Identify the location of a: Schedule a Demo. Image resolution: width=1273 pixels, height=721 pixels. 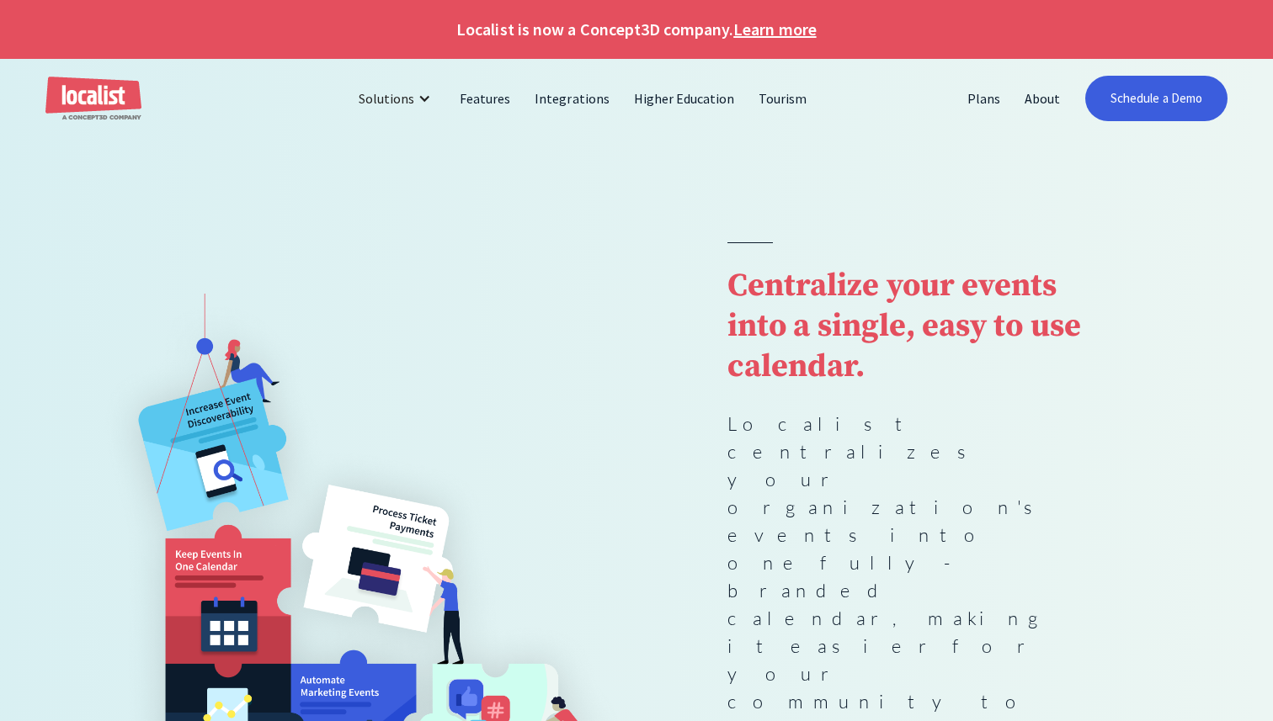
(1156, 98).